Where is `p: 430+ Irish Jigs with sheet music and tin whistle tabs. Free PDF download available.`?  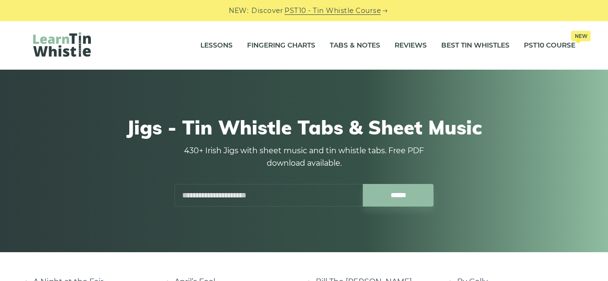
p: 430+ Irish Jigs with sheet music and tin whistle tabs. Free PDF download available. is located at coordinates (304, 157).